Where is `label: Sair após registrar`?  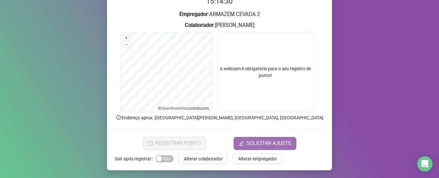 label: Sair após registrar is located at coordinates (135, 159).